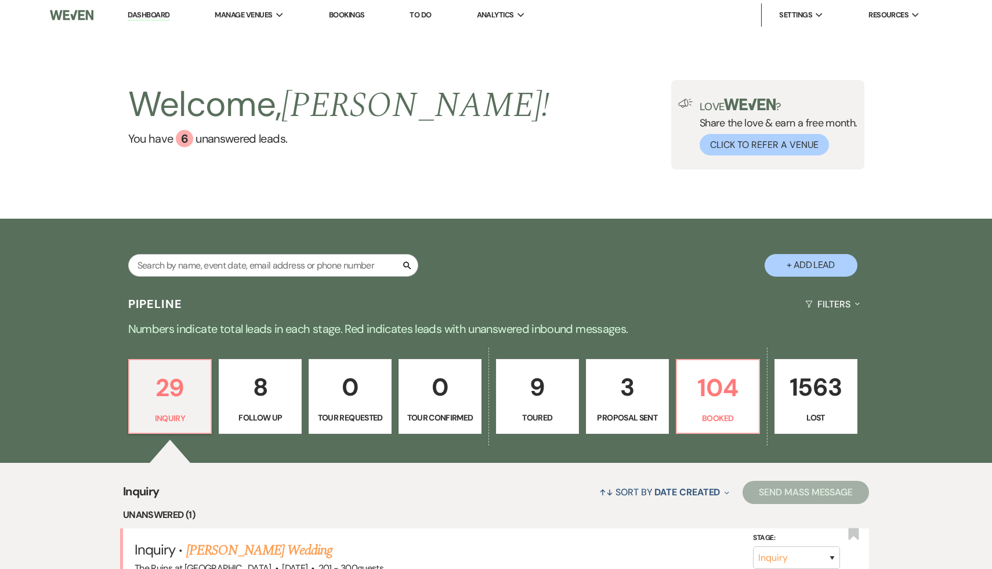 The height and width of the screenshot is (569, 992). Describe the element at coordinates (496, 515) in the screenshot. I see `li: Unanswered (1)` at that location.